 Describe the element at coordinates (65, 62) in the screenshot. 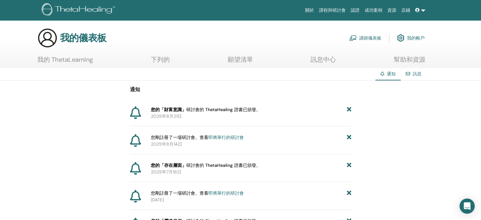

I see `a: 我的 ThetaLearning` at that location.